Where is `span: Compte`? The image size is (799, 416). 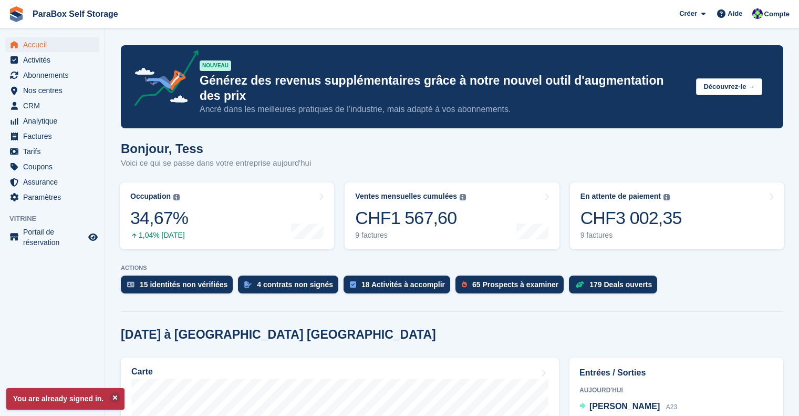 span: Compte is located at coordinates (777, 14).